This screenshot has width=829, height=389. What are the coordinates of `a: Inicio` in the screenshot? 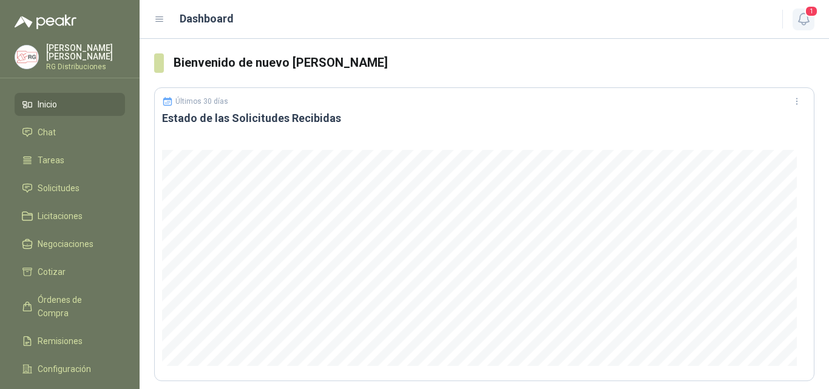 It's located at (70, 104).